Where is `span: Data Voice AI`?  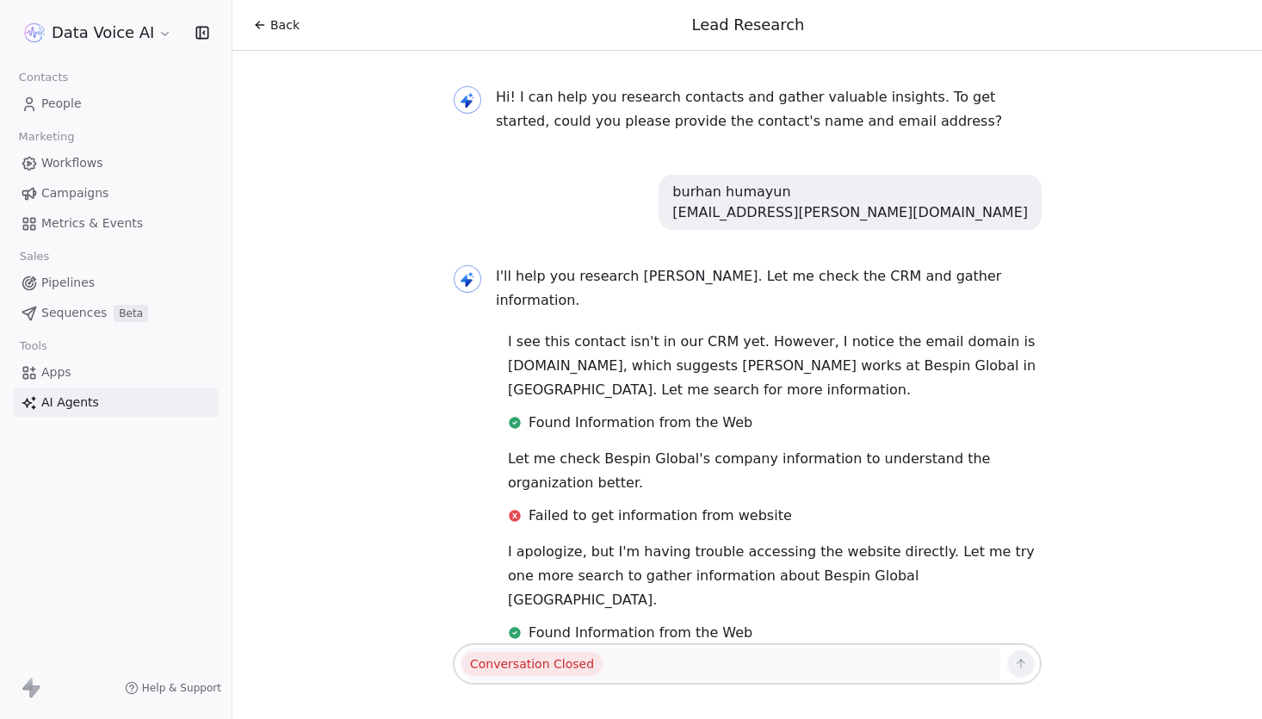
span: Data Voice AI is located at coordinates (102, 33).